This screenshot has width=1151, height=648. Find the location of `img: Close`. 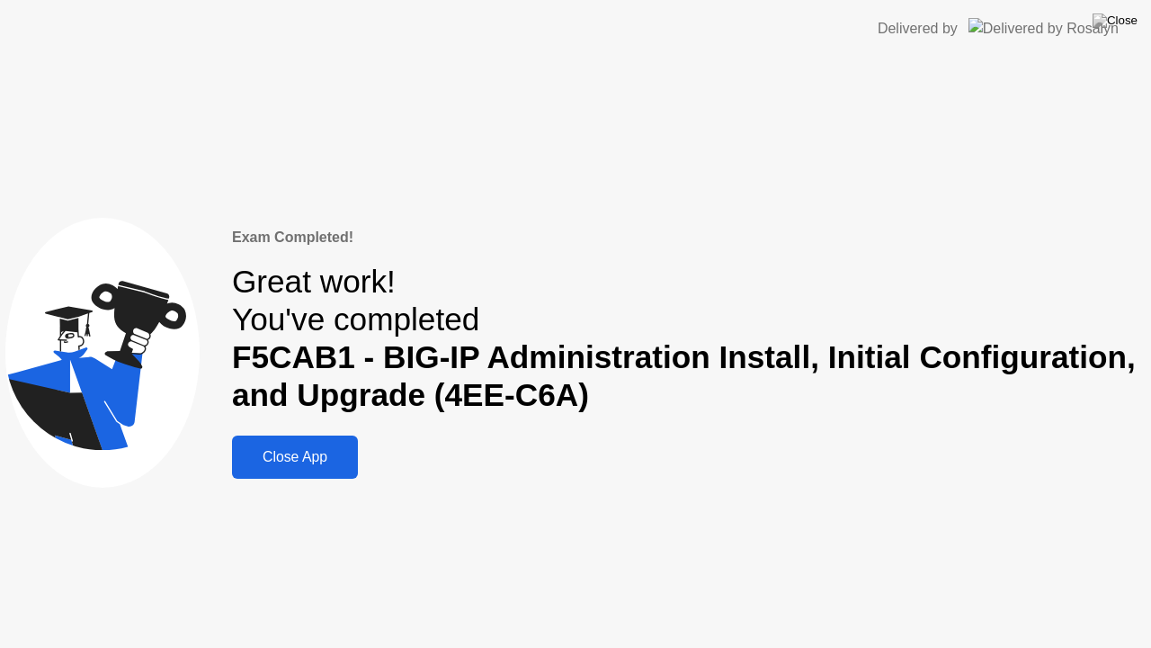

img: Close is located at coordinates (1115, 21).